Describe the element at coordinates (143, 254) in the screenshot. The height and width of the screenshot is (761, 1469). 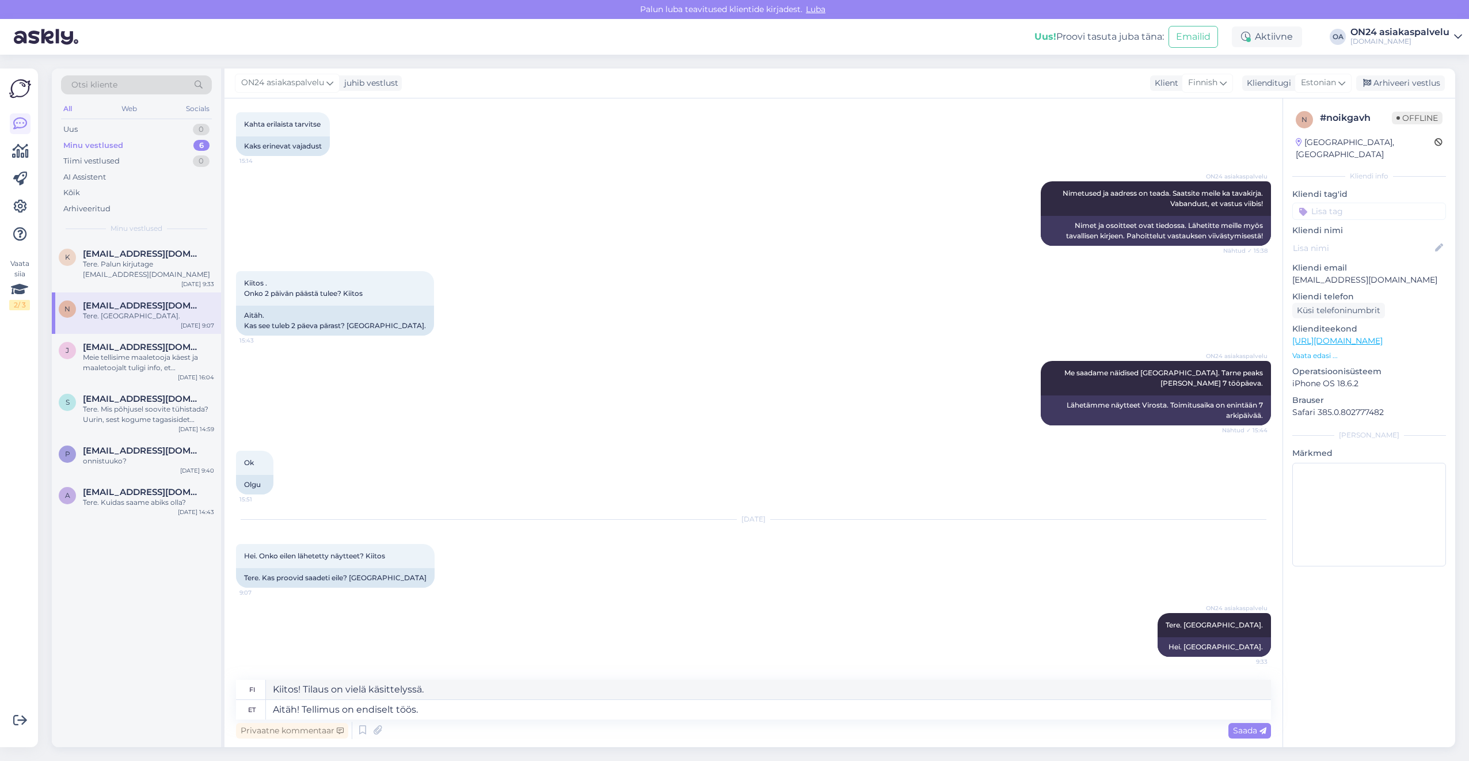
I see `span: kristianmanz@yahoo.de` at that location.